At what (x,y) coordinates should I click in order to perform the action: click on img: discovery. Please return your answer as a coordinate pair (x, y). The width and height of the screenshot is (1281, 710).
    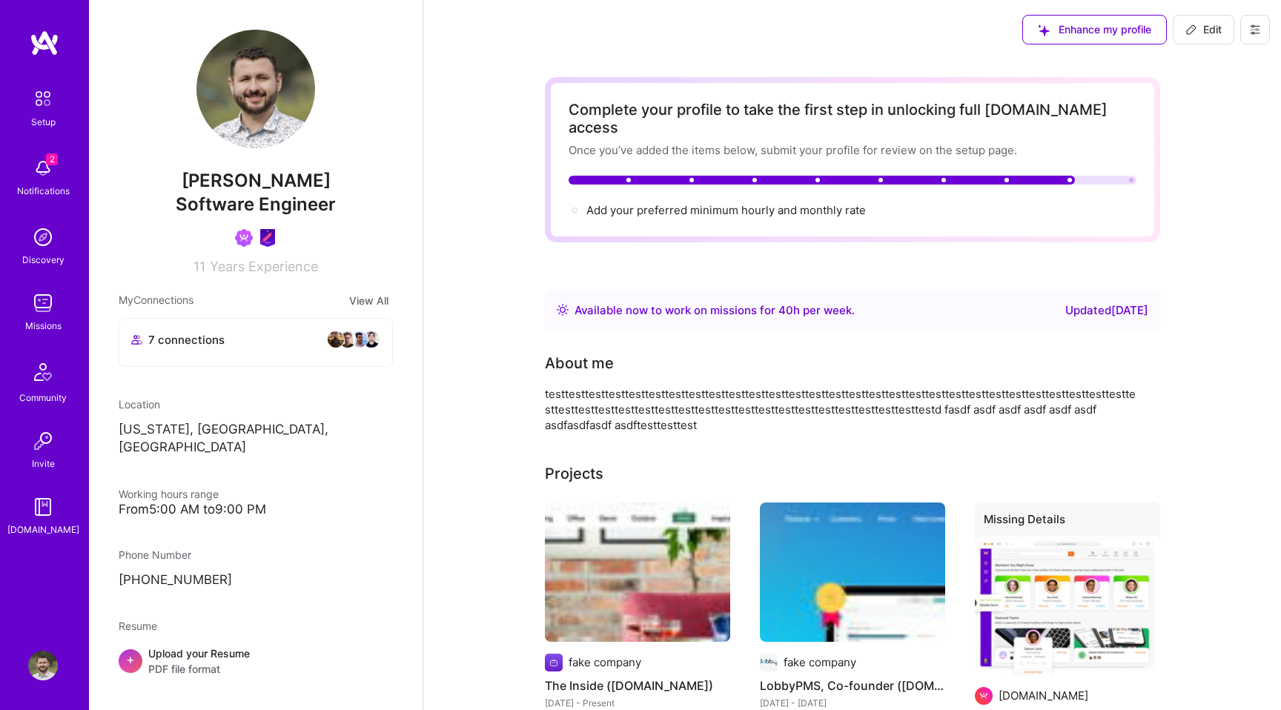
    Looking at the image, I should click on (43, 237).